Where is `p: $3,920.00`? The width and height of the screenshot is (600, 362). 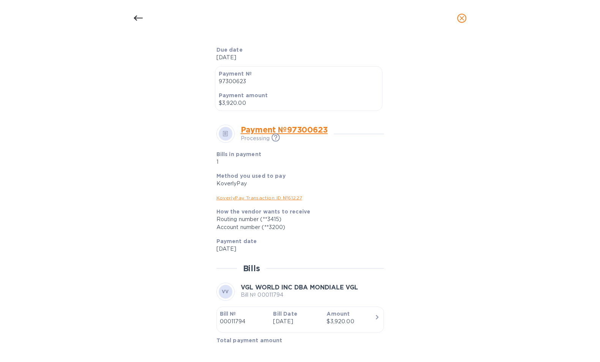 p: $3,920.00 is located at coordinates (298, 103).